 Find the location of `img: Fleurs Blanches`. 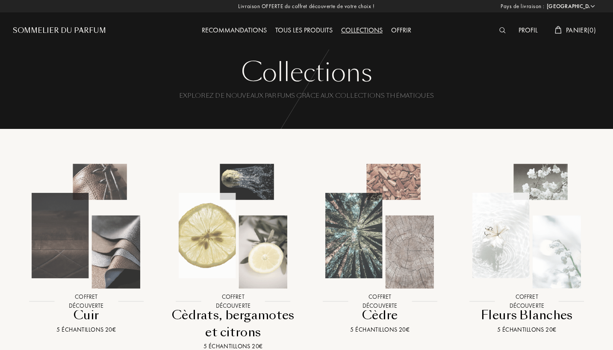

img: Fleurs Blanches is located at coordinates (526, 226).